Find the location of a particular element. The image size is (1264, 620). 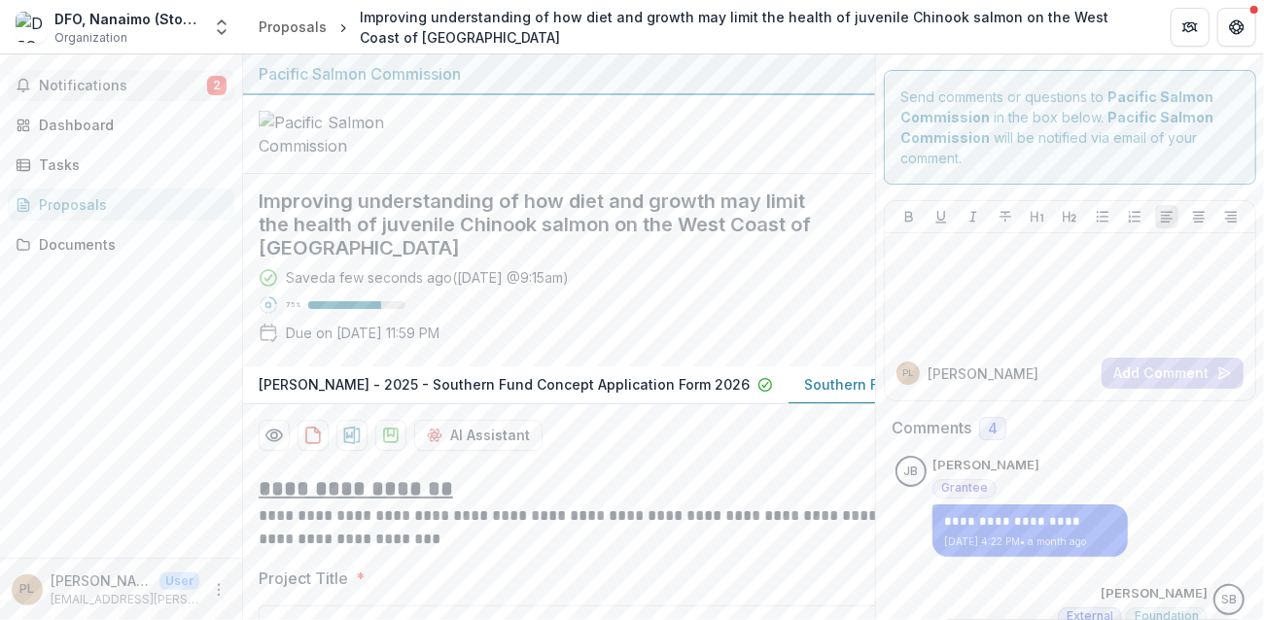

p: Project Title is located at coordinates (303, 578).